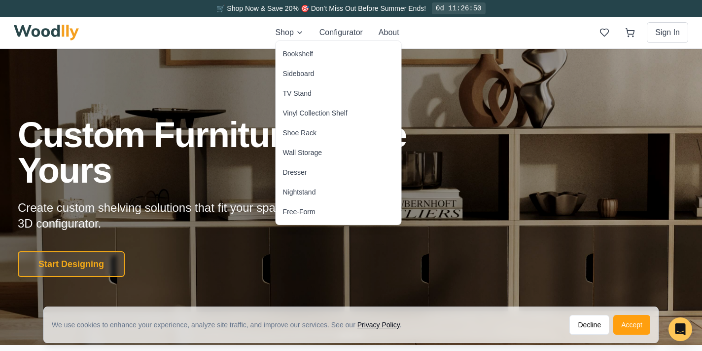 The height and width of the screenshot is (351, 702). Describe the element at coordinates (299, 212) in the screenshot. I see `div: Free-Form` at that location.